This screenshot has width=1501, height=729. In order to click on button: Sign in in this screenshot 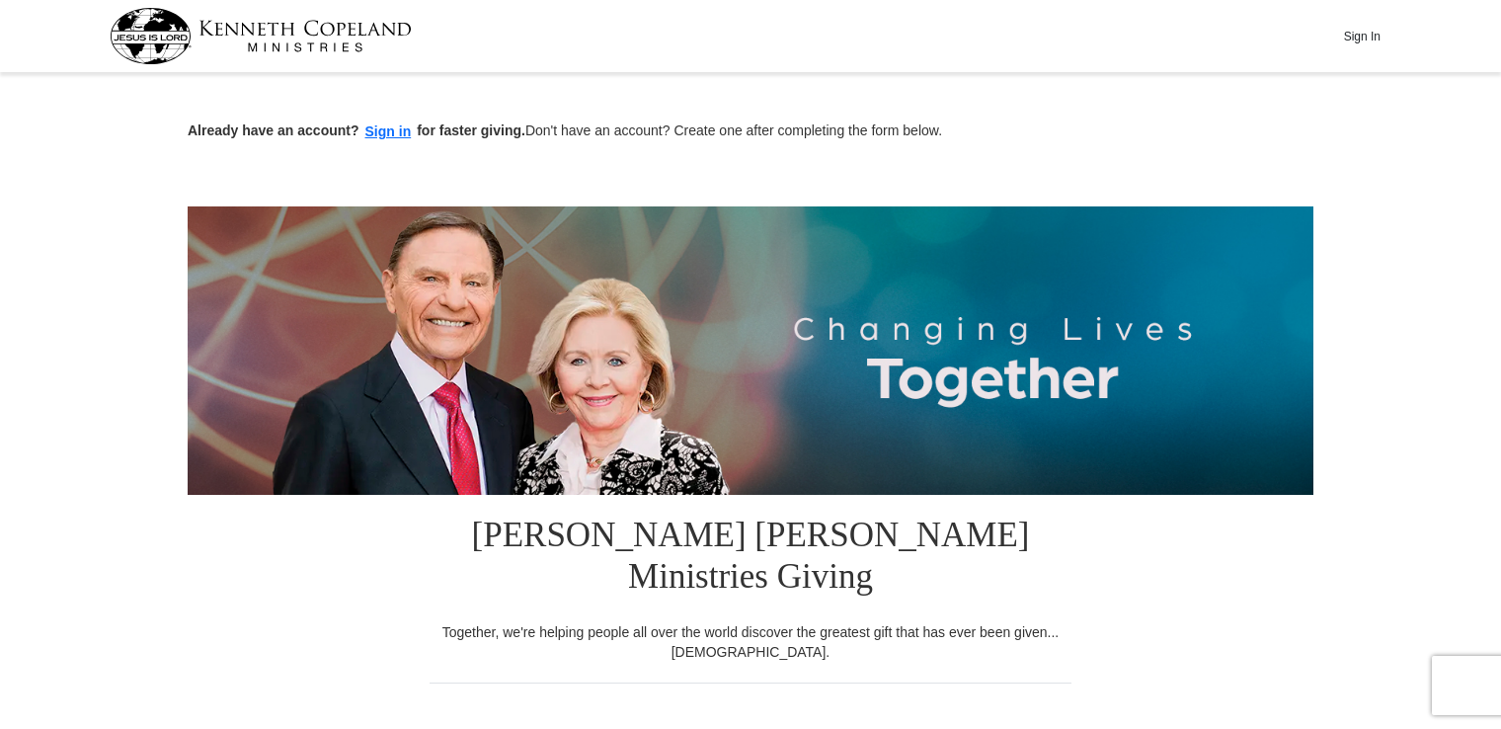, I will do `click(388, 131)`.